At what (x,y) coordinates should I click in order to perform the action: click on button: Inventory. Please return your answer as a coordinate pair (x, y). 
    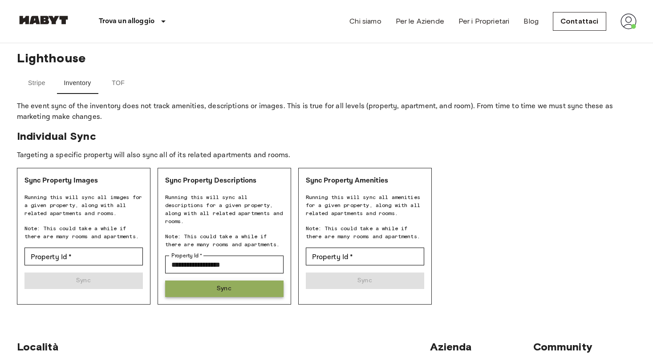
    Looking at the image, I should click on (77, 83).